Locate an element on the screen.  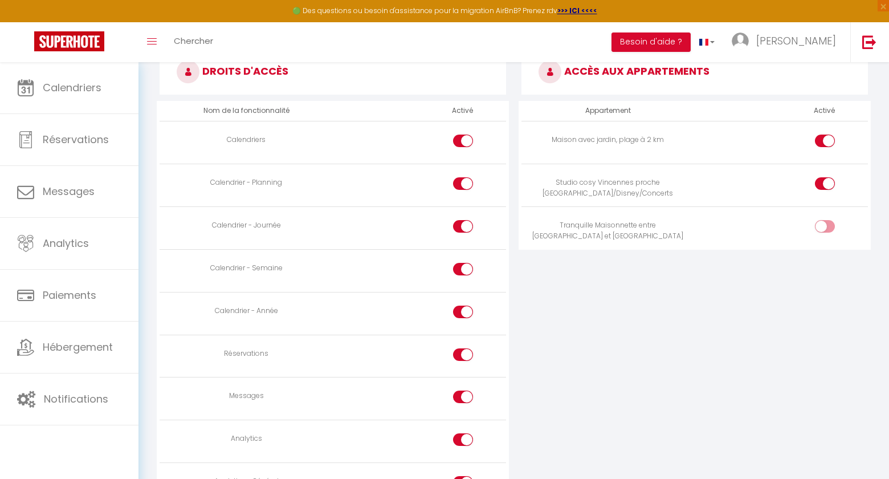
span: Calendriers is located at coordinates (72, 87).